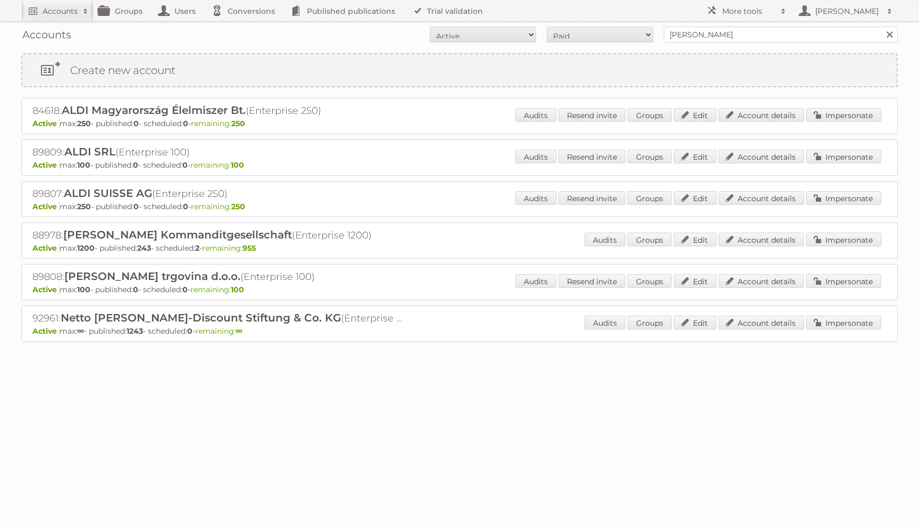 This screenshot has height=528, width=919. What do you see at coordinates (219, 111) in the screenshot?
I see `h2: 84618: (Enterprise 250)` at bounding box center [219, 111].